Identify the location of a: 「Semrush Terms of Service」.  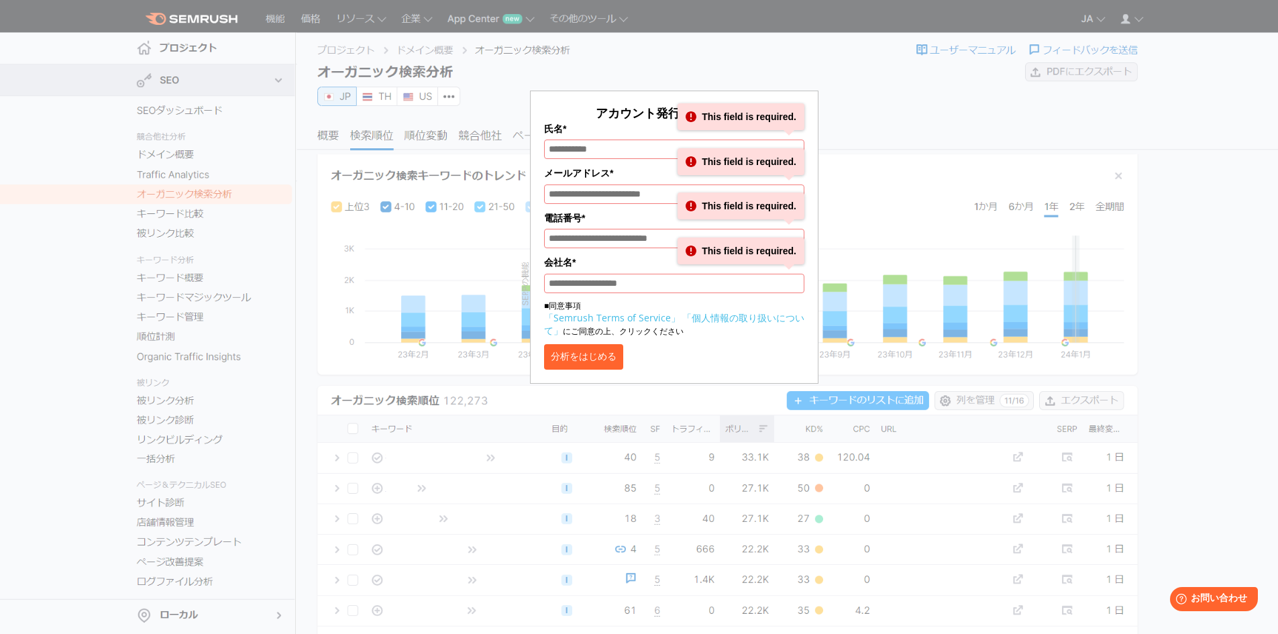
(612, 317).